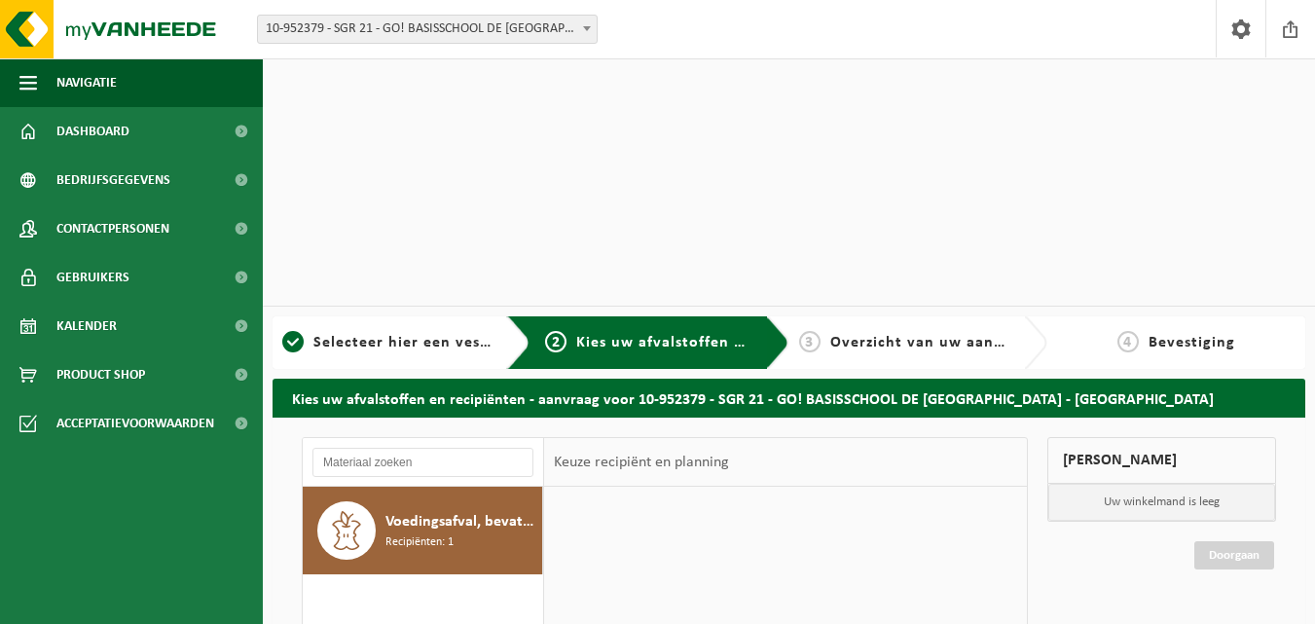  What do you see at coordinates (1128, 342) in the screenshot?
I see `span: 4` at bounding box center [1128, 342].